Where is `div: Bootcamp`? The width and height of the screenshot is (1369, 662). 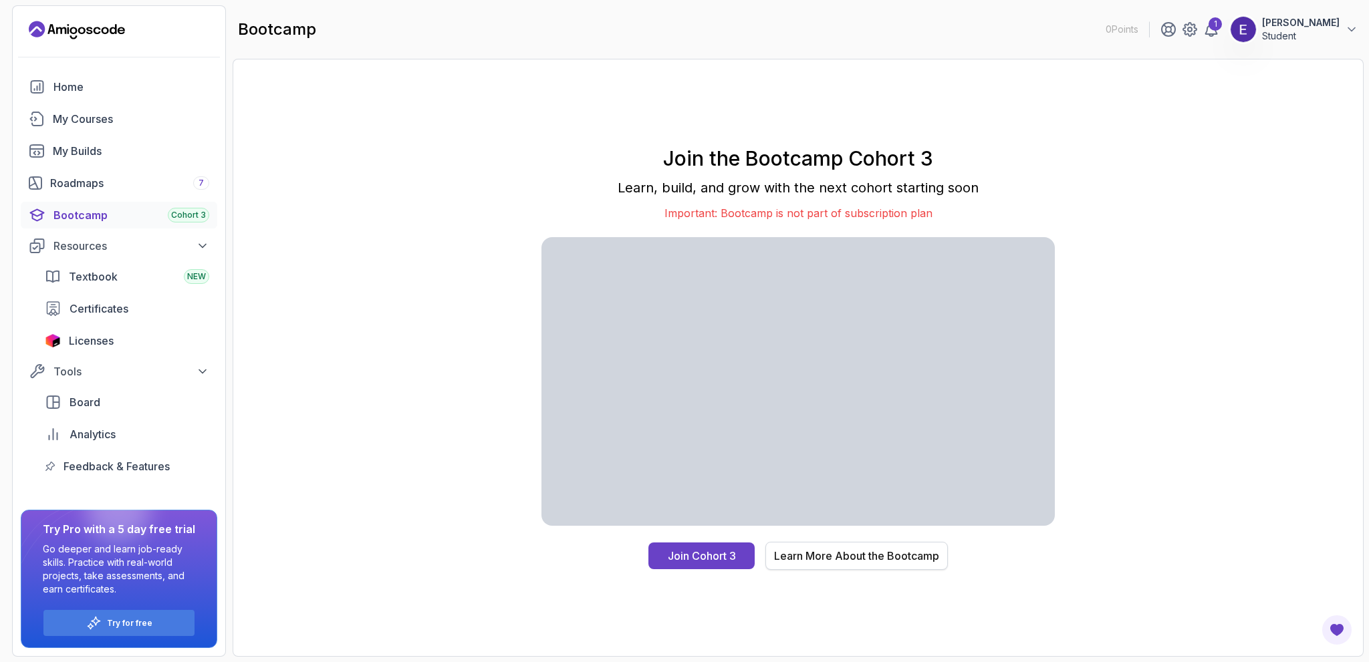 div: Bootcamp is located at coordinates (131, 215).